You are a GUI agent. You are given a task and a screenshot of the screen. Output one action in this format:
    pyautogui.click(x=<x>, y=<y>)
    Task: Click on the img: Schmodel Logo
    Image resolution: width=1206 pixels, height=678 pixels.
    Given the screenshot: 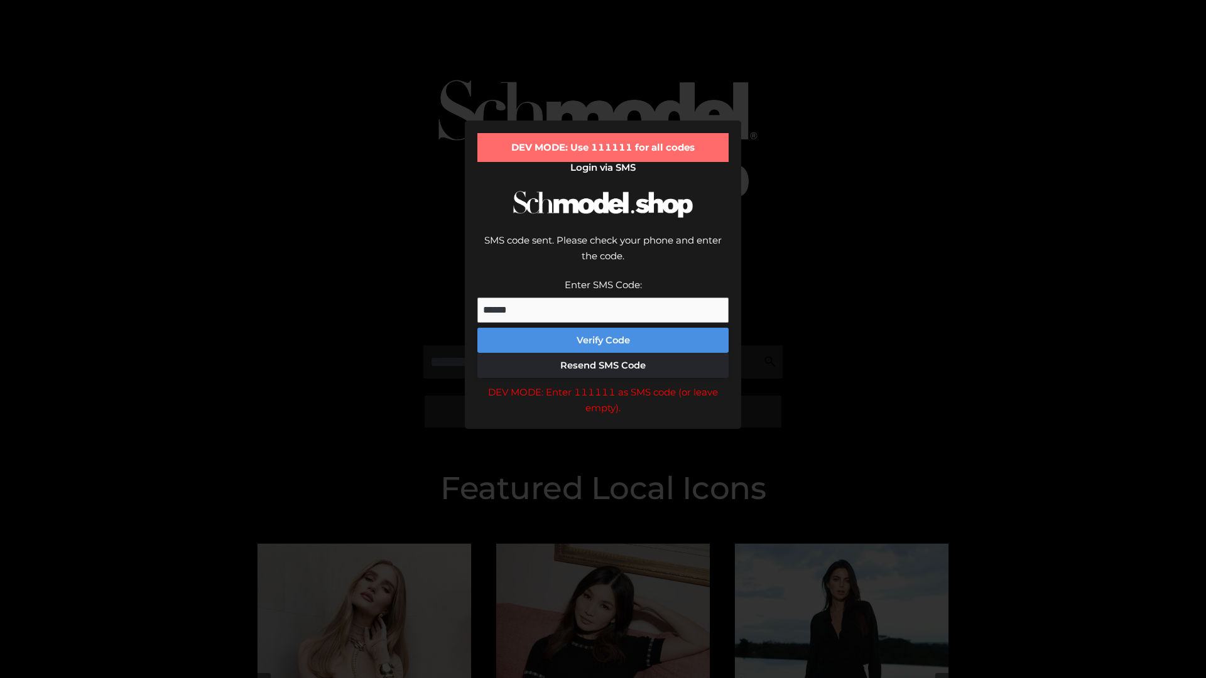 What is the action you would take?
    pyautogui.click(x=603, y=204)
    